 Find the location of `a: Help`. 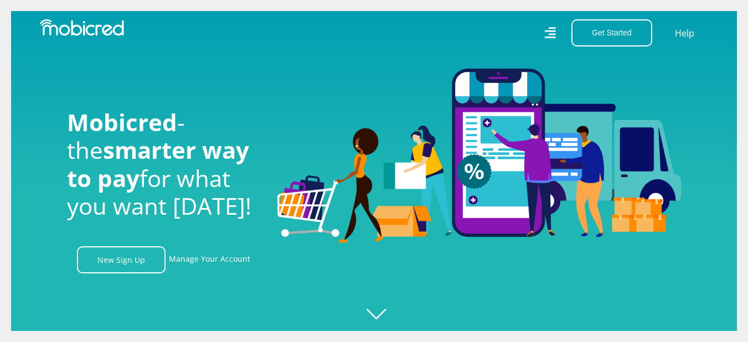

a: Help is located at coordinates (685, 33).